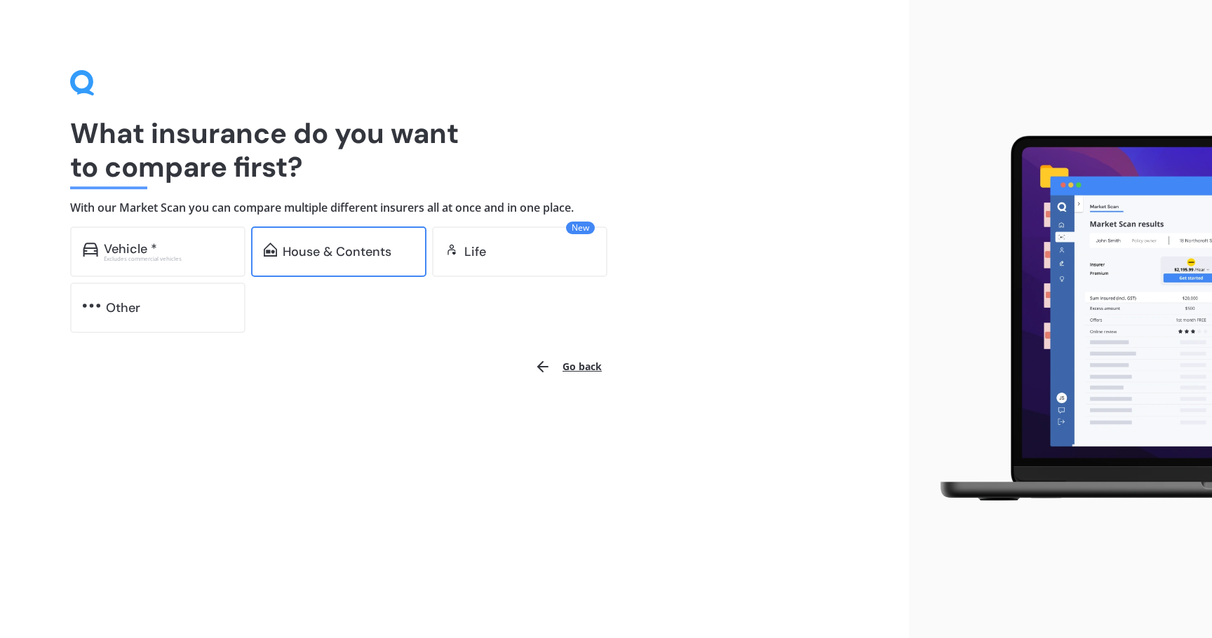 Image resolution: width=1212 pixels, height=638 pixels. What do you see at coordinates (455, 150) in the screenshot?
I see `h1: What insurance do you want to compare first?` at bounding box center [455, 150].